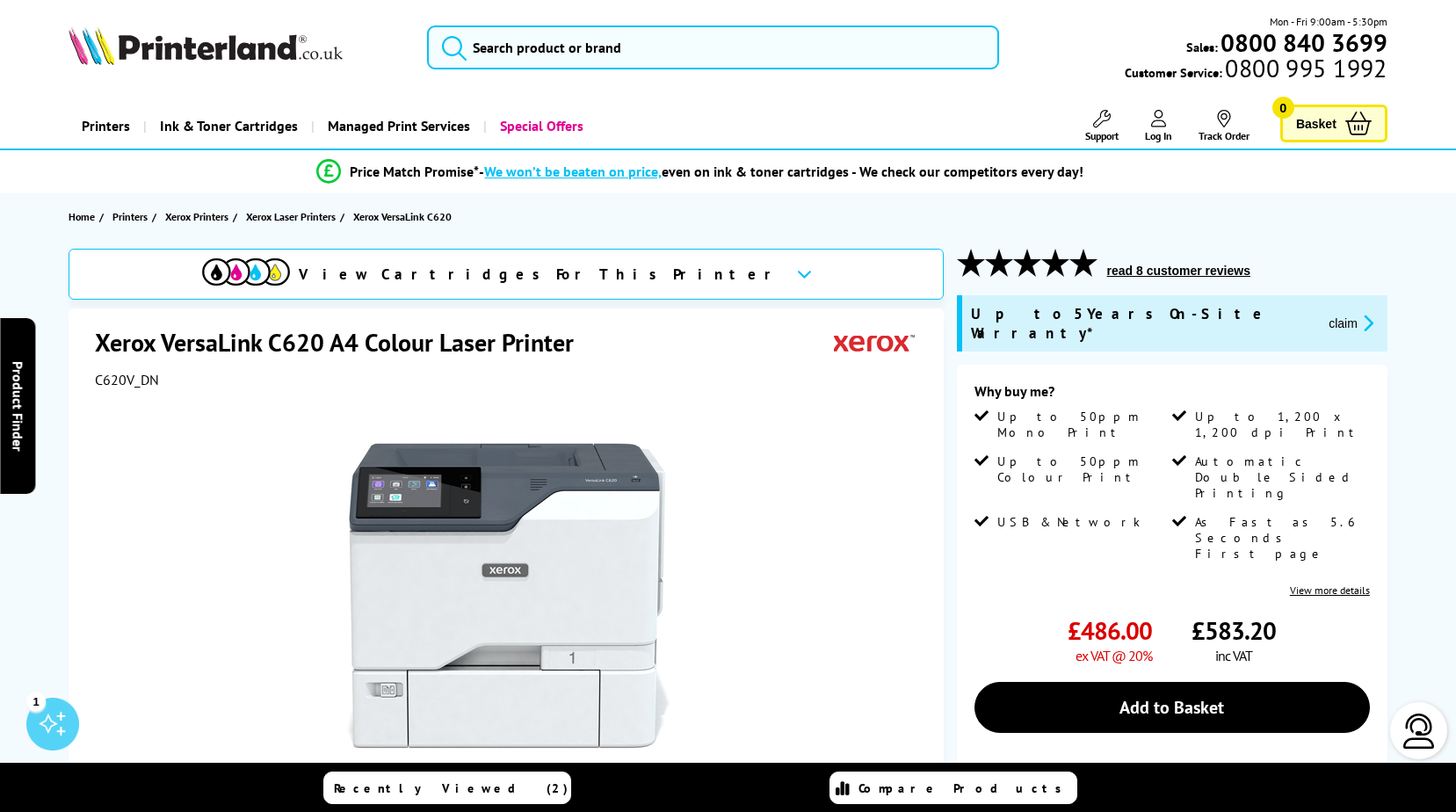  Describe the element at coordinates (229, 126) in the screenshot. I see `span: Ink & Toner Cartridges` at that location.